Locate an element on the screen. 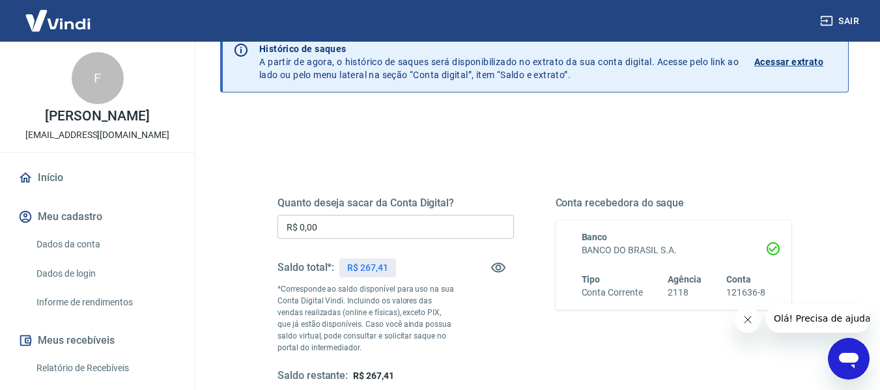  p: A partir de agora, o histórico de saques será disponibilizado no extrato da sua conta digital. Ac... is located at coordinates (499, 62).